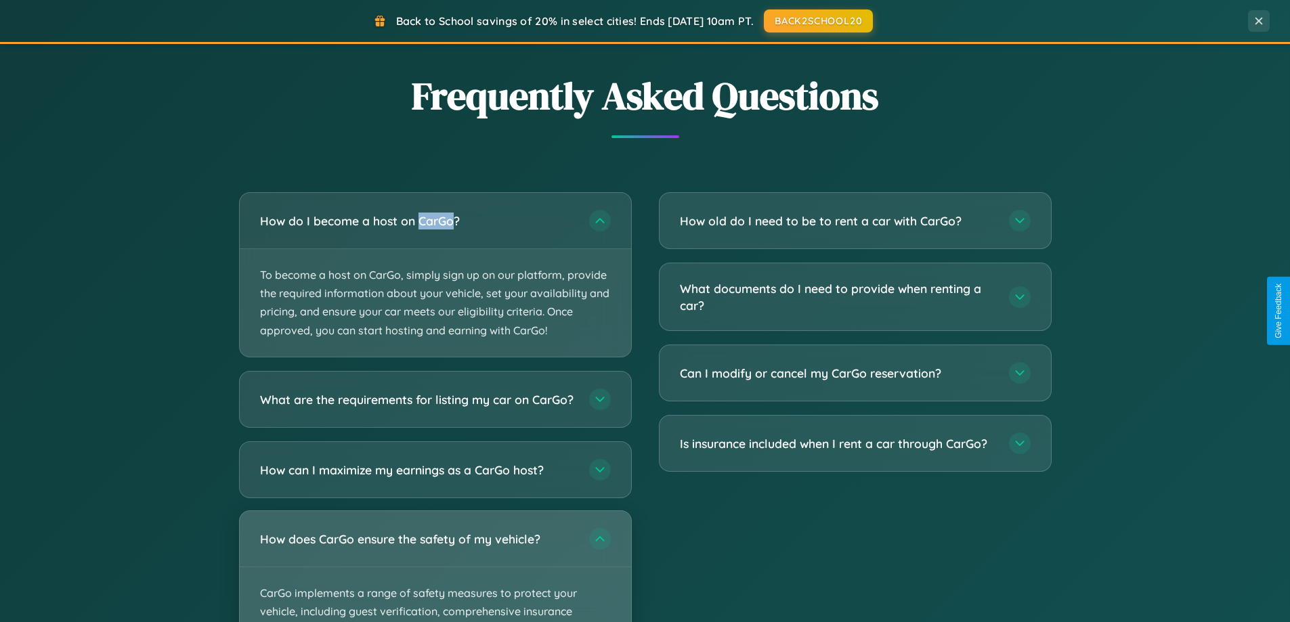 The height and width of the screenshot is (622, 1290). Describe the element at coordinates (838, 221) in the screenshot. I see `h3: How old do I need to be to rent a car with CarGo?` at that location.